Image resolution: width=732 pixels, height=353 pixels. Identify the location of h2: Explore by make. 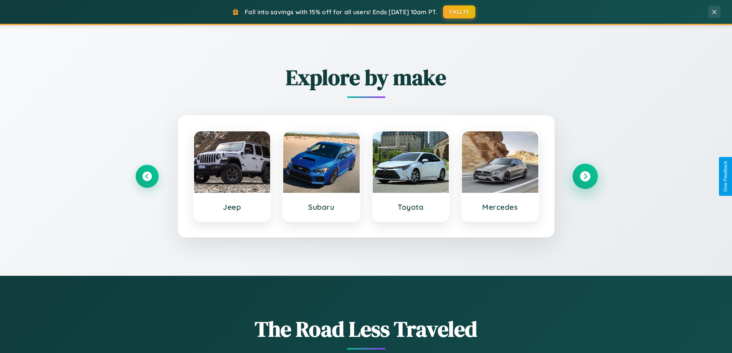
(366, 77).